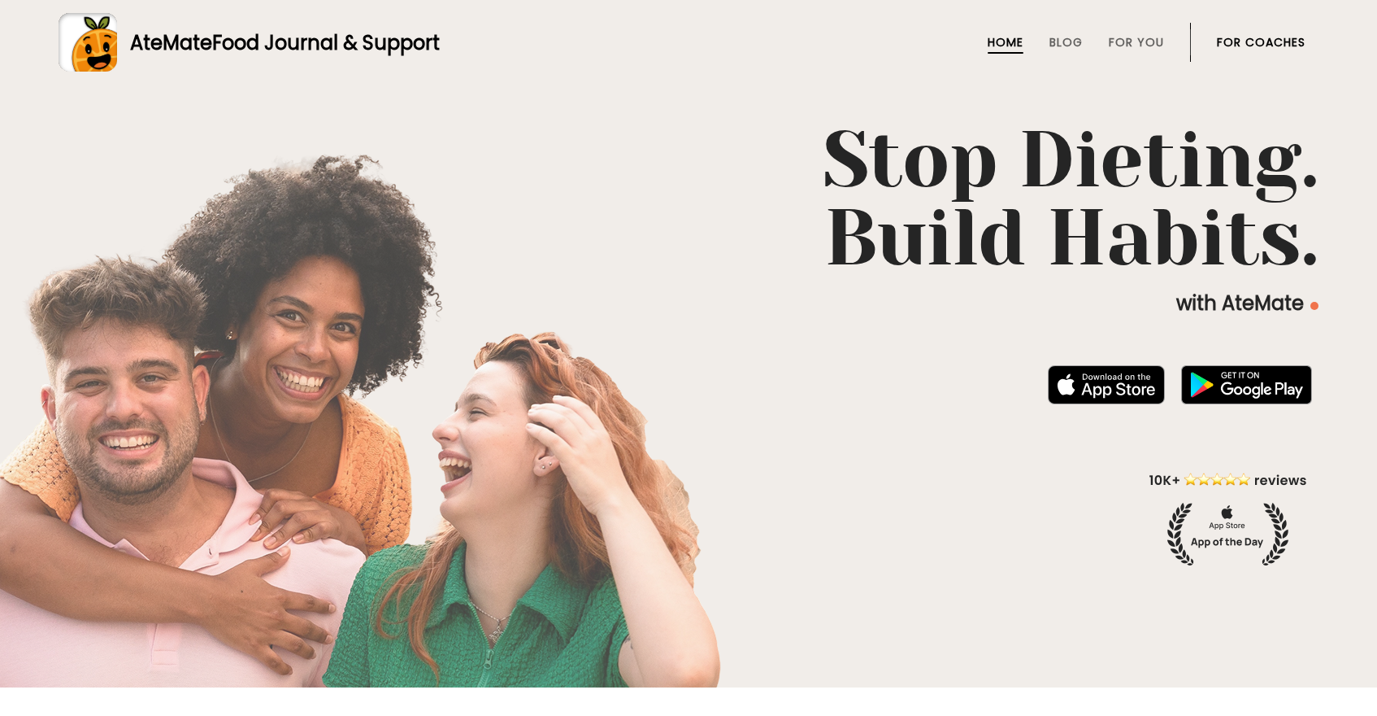  What do you see at coordinates (689, 199) in the screenshot?
I see `h1: Stop Dieting. Build Habits.` at bounding box center [689, 199].